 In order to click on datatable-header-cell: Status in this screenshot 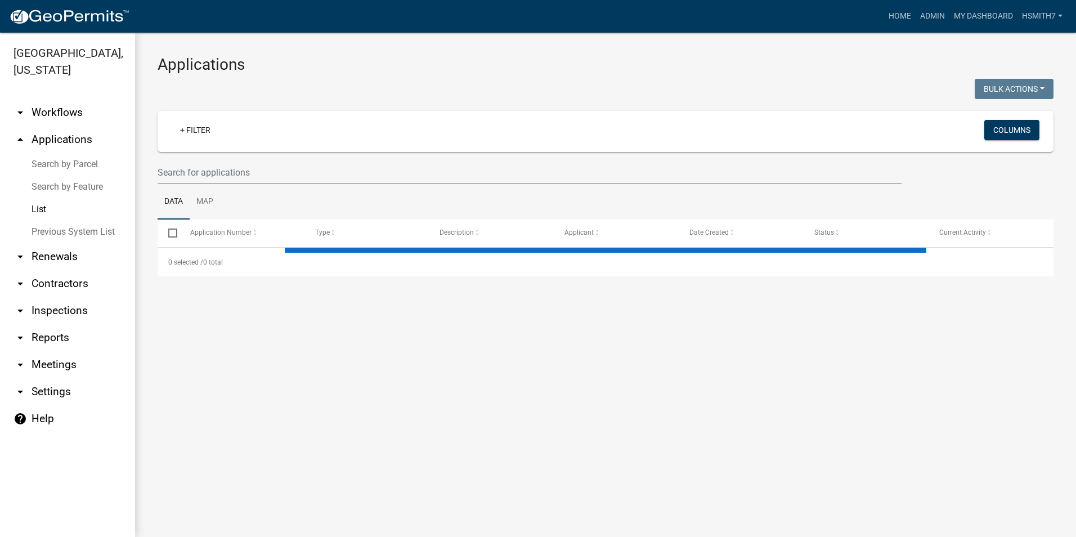, I will do `click(866, 233)`.